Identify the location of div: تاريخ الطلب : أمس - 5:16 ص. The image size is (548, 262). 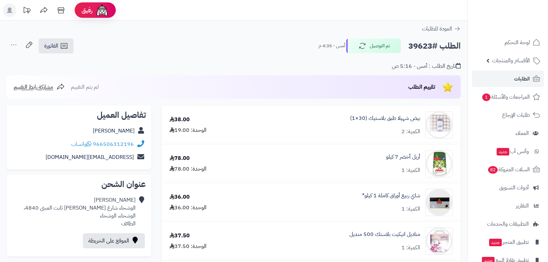
(426, 66).